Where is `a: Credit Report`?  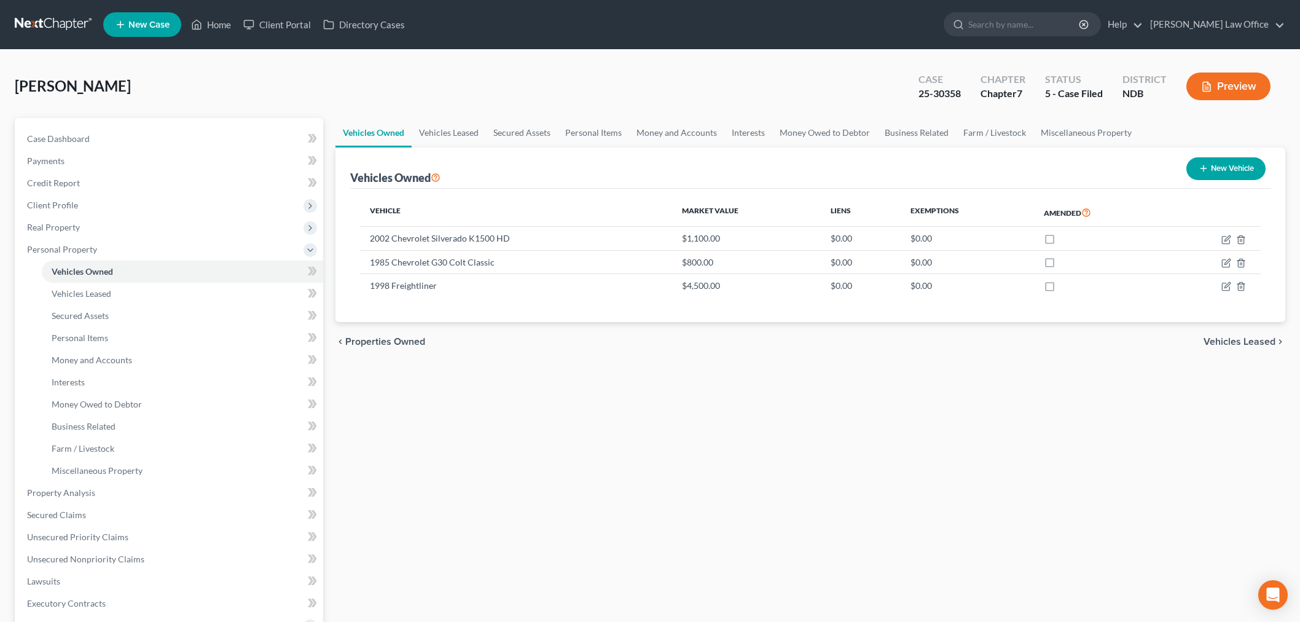
a: Credit Report is located at coordinates (170, 183).